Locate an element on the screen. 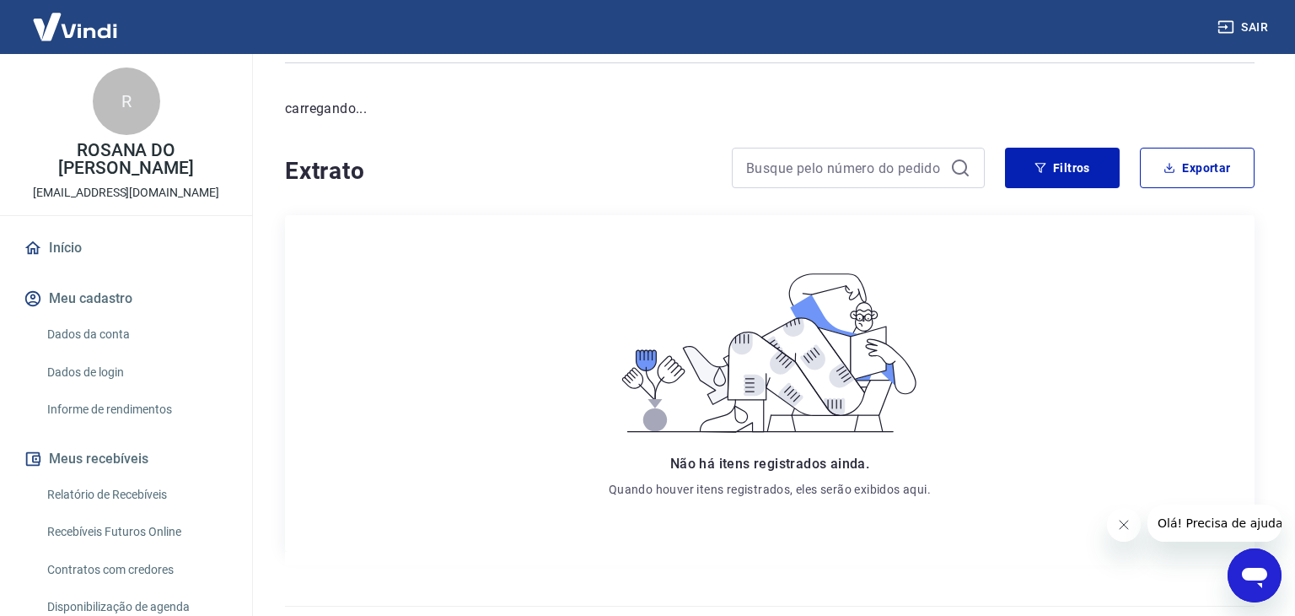 This screenshot has width=1295, height=616. a: Recebíveis Futuros Online is located at coordinates (136, 531).